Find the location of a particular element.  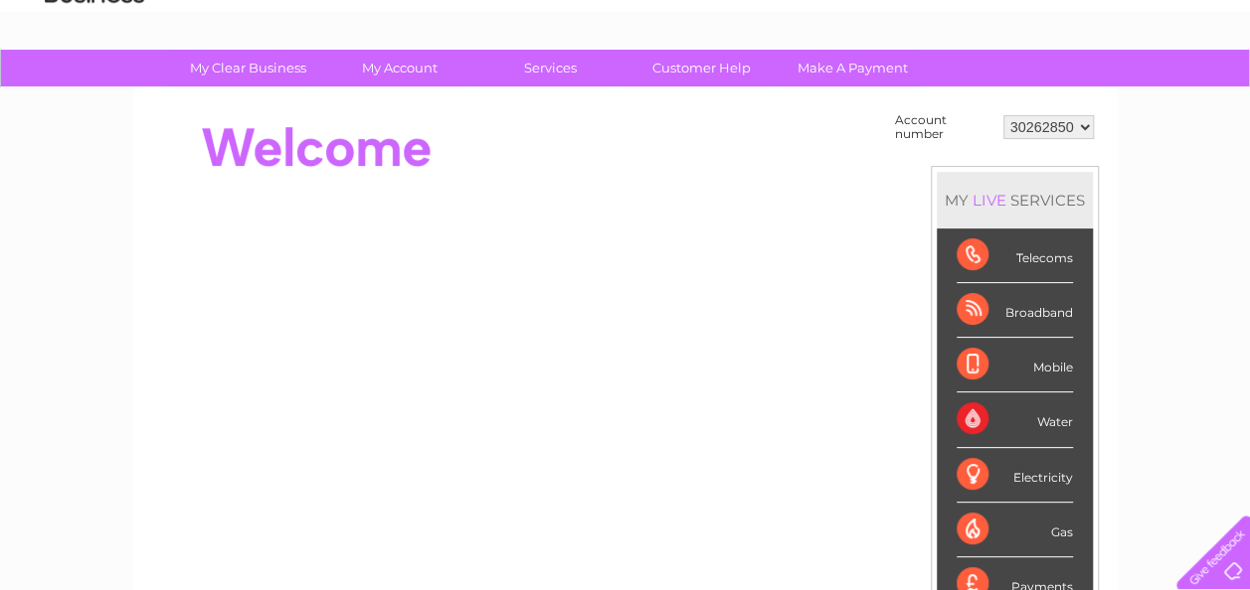

a: Water is located at coordinates (919, 91).